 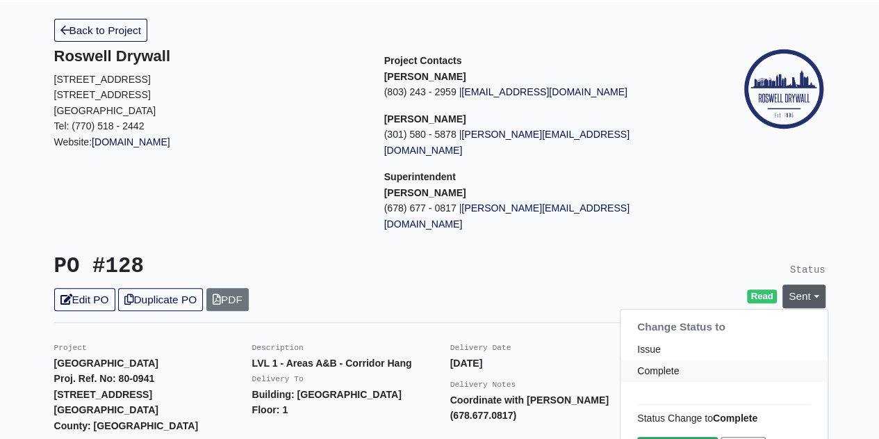 What do you see at coordinates (724, 371) in the screenshot?
I see `a: Complete` at bounding box center [724, 371].